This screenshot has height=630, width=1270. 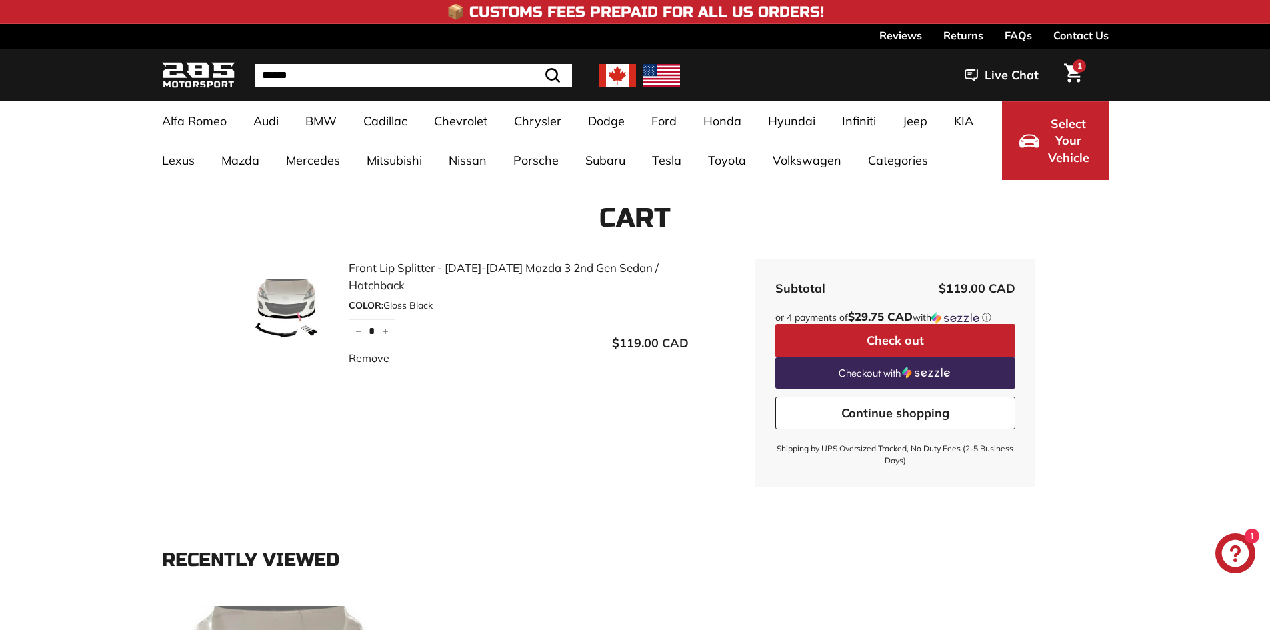 What do you see at coordinates (240, 160) in the screenshot?
I see `a: Mazda` at bounding box center [240, 160].